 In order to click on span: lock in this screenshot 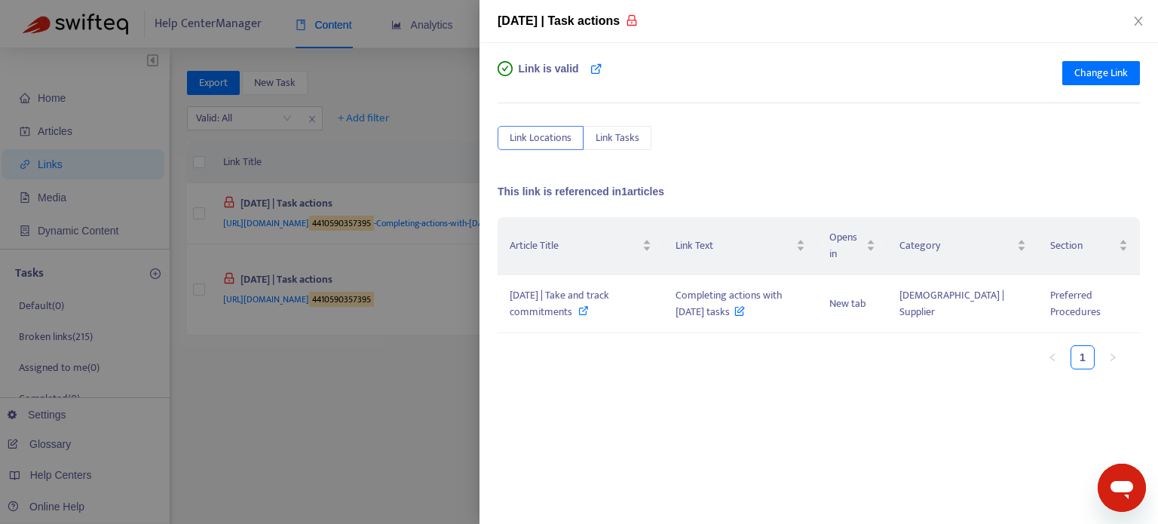, I will do `click(632, 20)`.